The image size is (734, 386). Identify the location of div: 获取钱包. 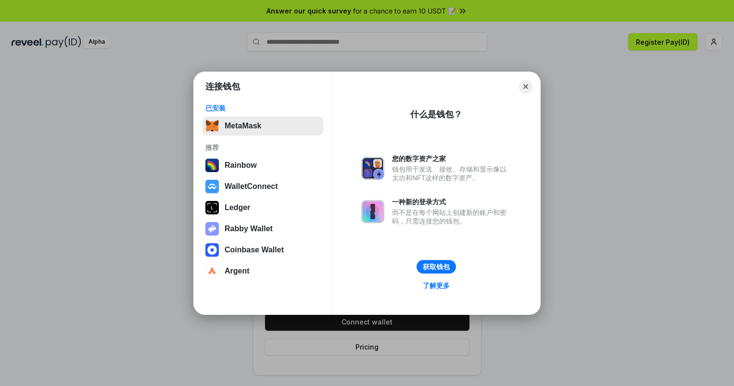
(436, 267).